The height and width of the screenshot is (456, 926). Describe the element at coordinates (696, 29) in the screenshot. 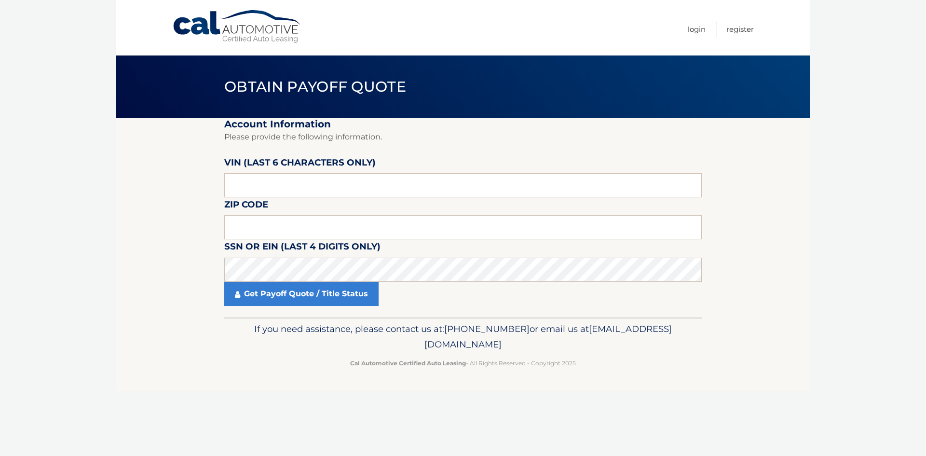

I see `a: Login` at that location.